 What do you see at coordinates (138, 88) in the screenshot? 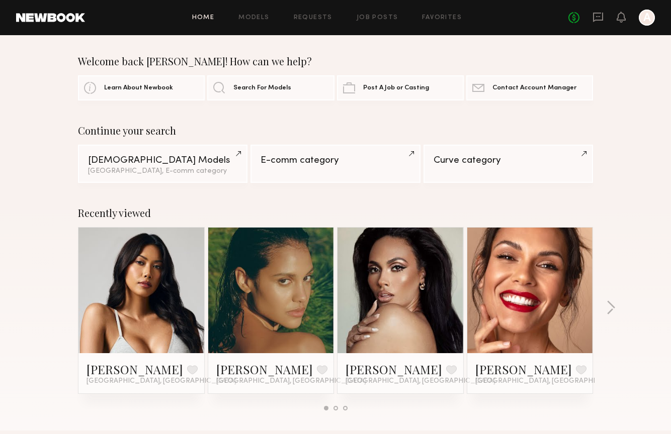
I see `span: Learn About Newbook` at bounding box center [138, 88].